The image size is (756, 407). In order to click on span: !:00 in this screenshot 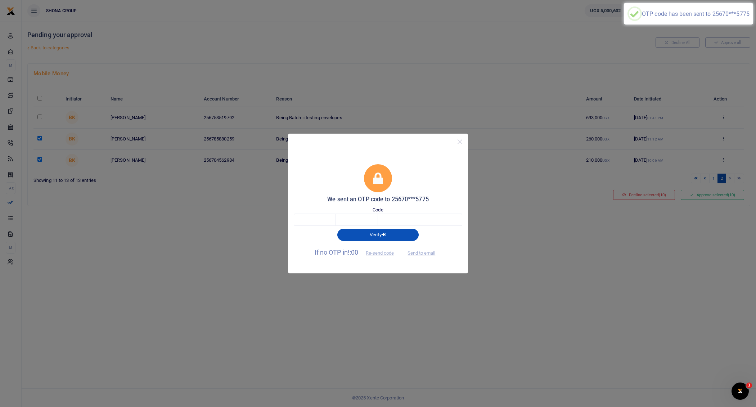, I will do `click(353, 252)`.